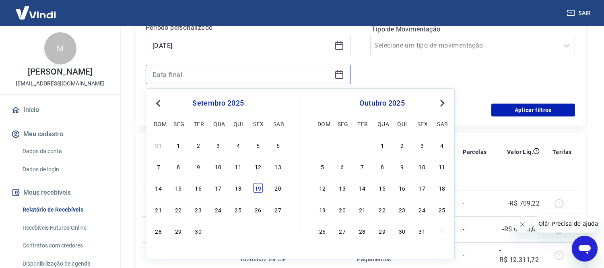  I want to click on div: Choose terça-feira, 7 de outubro de 2025, so click(362, 167).